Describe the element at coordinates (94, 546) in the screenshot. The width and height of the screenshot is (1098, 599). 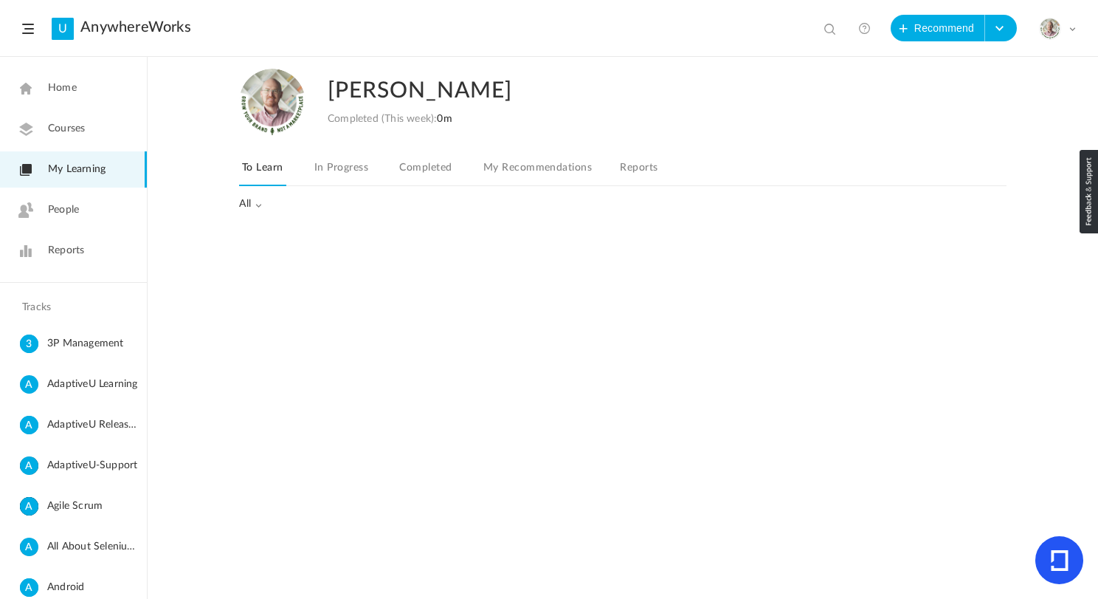
I see `span: All About Selenium Testing` at that location.